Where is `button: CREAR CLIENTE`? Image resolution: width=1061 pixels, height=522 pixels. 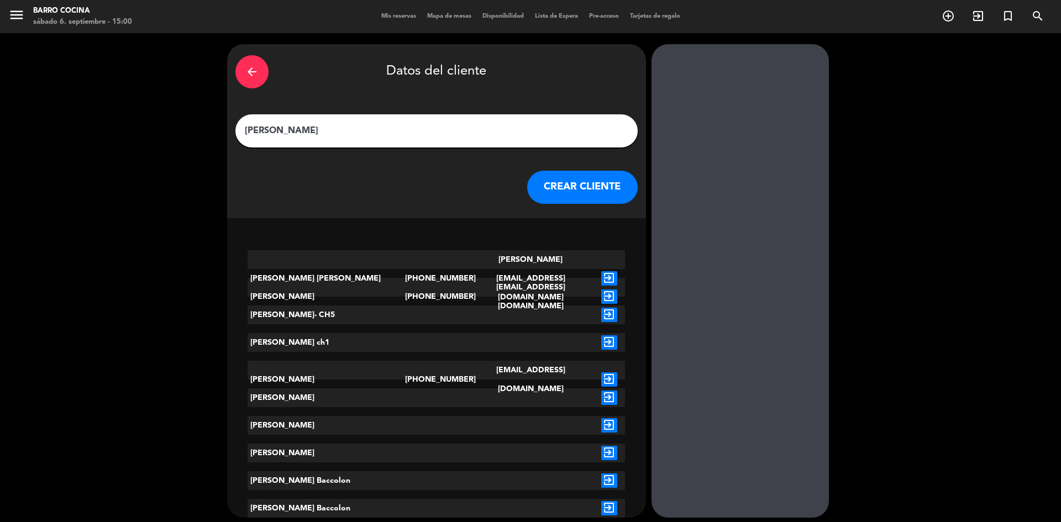
button: CREAR CLIENTE is located at coordinates (583, 187).